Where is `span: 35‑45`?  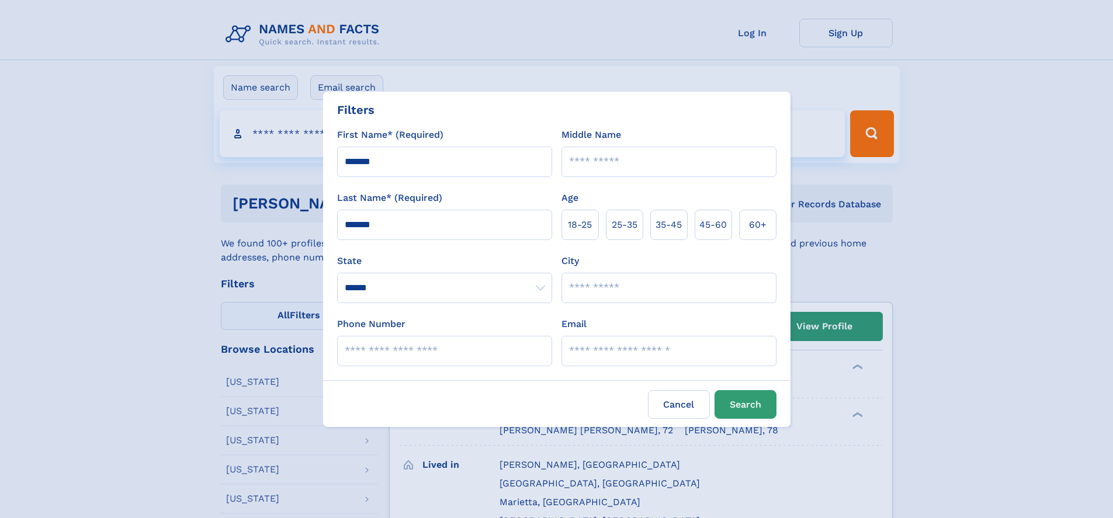
span: 35‑45 is located at coordinates (668, 225).